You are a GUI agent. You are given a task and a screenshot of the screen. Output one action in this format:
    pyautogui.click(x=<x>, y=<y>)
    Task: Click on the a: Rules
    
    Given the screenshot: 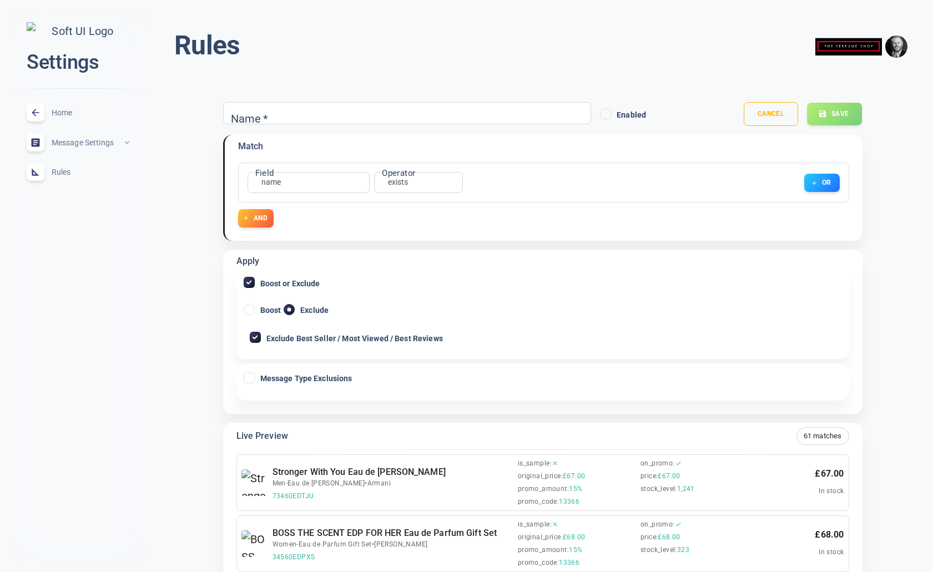 What is the action you would take?
    pyautogui.click(x=78, y=172)
    